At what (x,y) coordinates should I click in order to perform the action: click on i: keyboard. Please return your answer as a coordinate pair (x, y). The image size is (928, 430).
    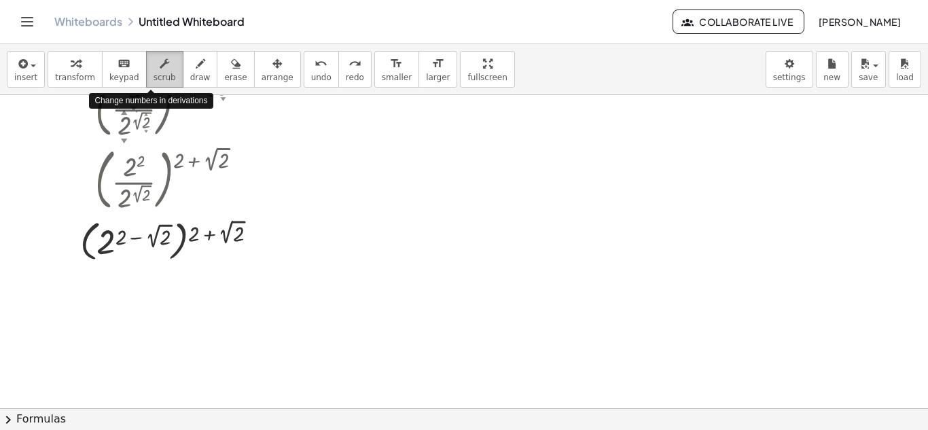
    Looking at the image, I should click on (124, 64).